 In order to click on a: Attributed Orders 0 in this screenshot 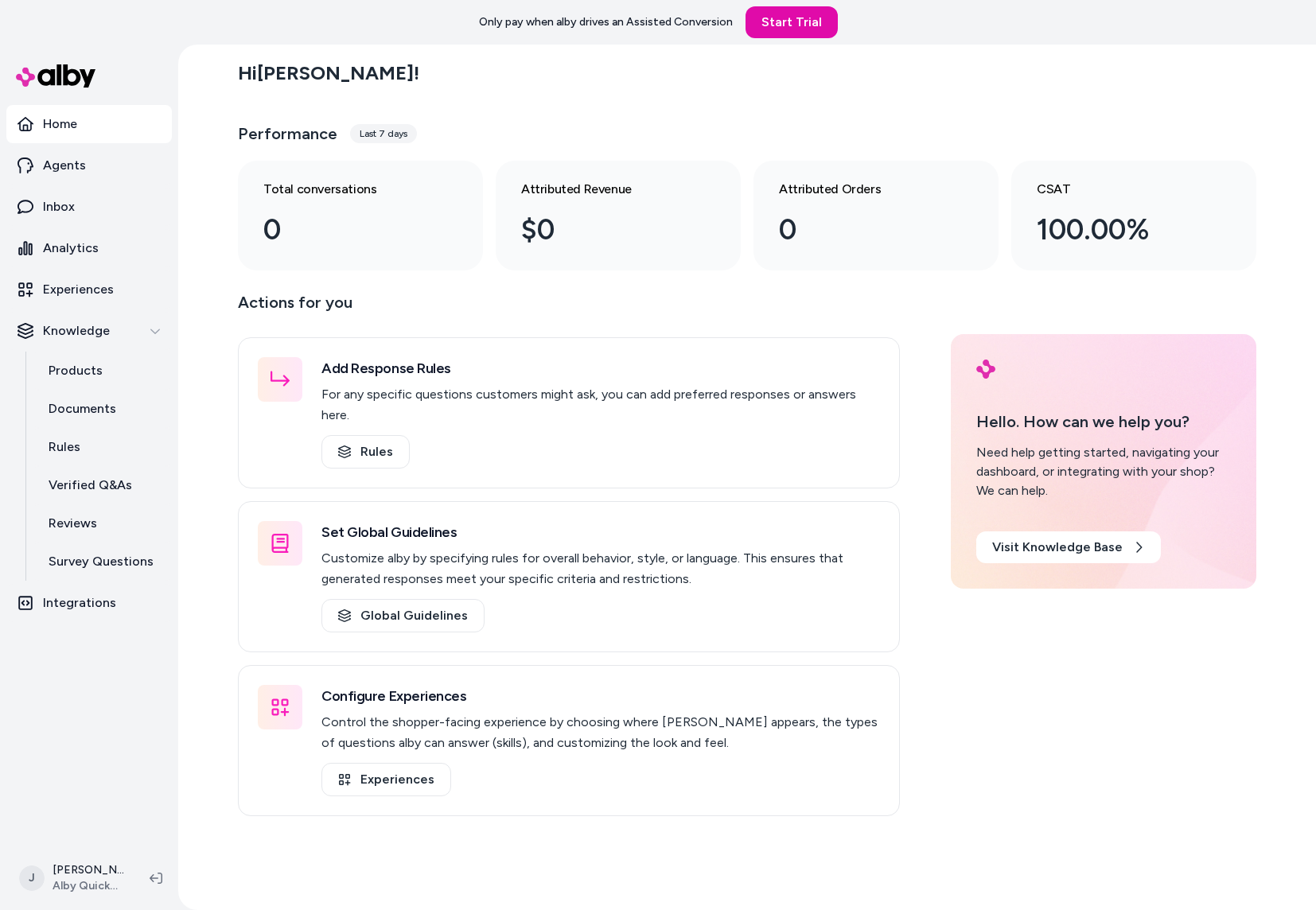, I will do `click(876, 216)`.